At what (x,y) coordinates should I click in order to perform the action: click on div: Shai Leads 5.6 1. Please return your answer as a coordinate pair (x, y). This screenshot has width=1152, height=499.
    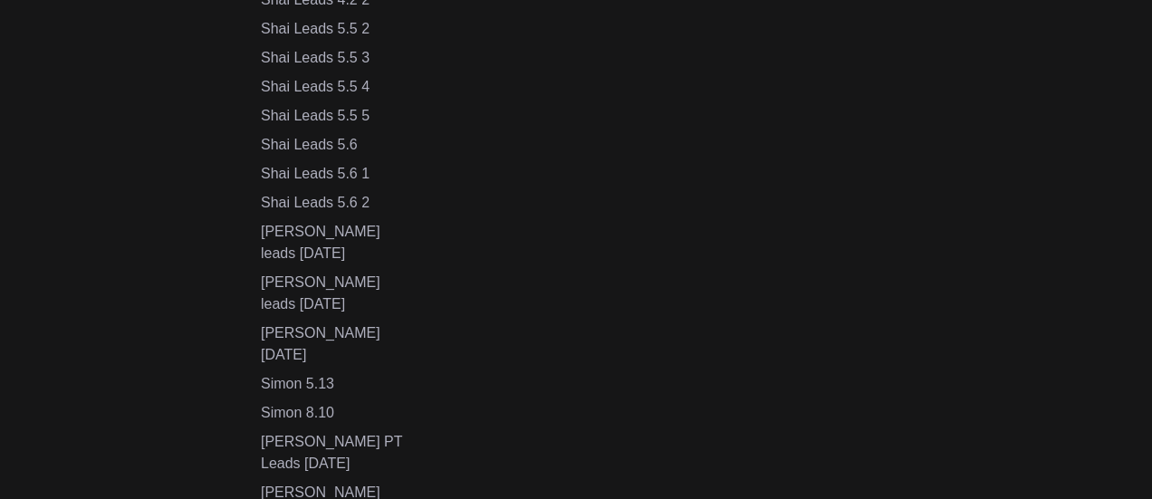
    Looking at the image, I should click on (337, 174).